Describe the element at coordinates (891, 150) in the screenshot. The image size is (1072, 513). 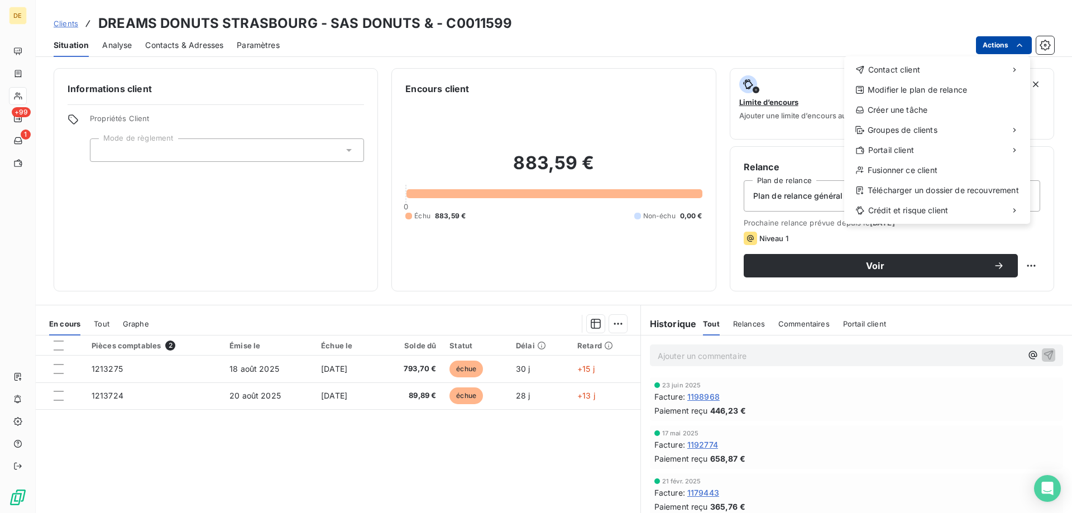
I see `span: Portail client` at that location.